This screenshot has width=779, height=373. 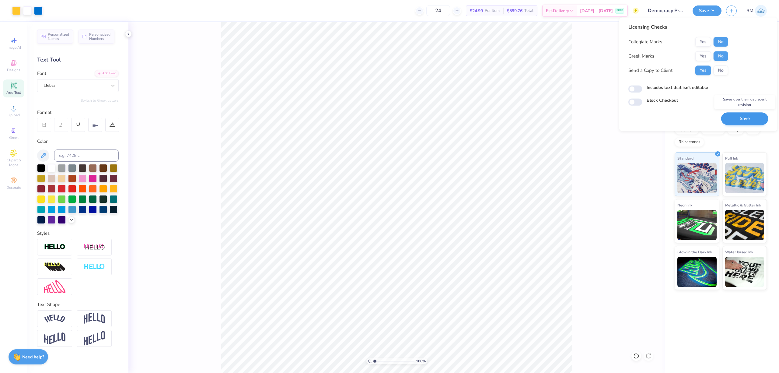 I want to click on img: Stroke, so click(x=55, y=247).